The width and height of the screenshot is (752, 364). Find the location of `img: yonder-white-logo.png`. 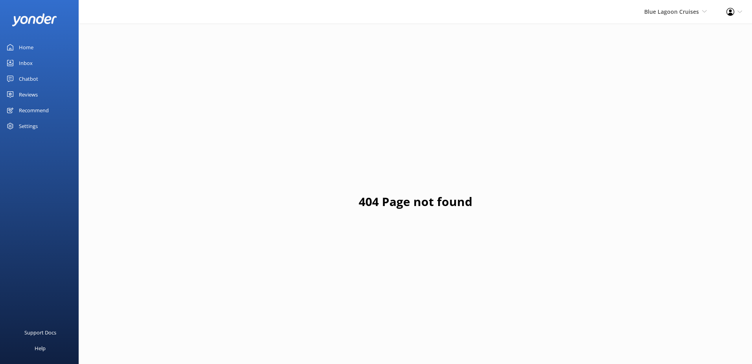

img: yonder-white-logo.png is located at coordinates (34, 20).